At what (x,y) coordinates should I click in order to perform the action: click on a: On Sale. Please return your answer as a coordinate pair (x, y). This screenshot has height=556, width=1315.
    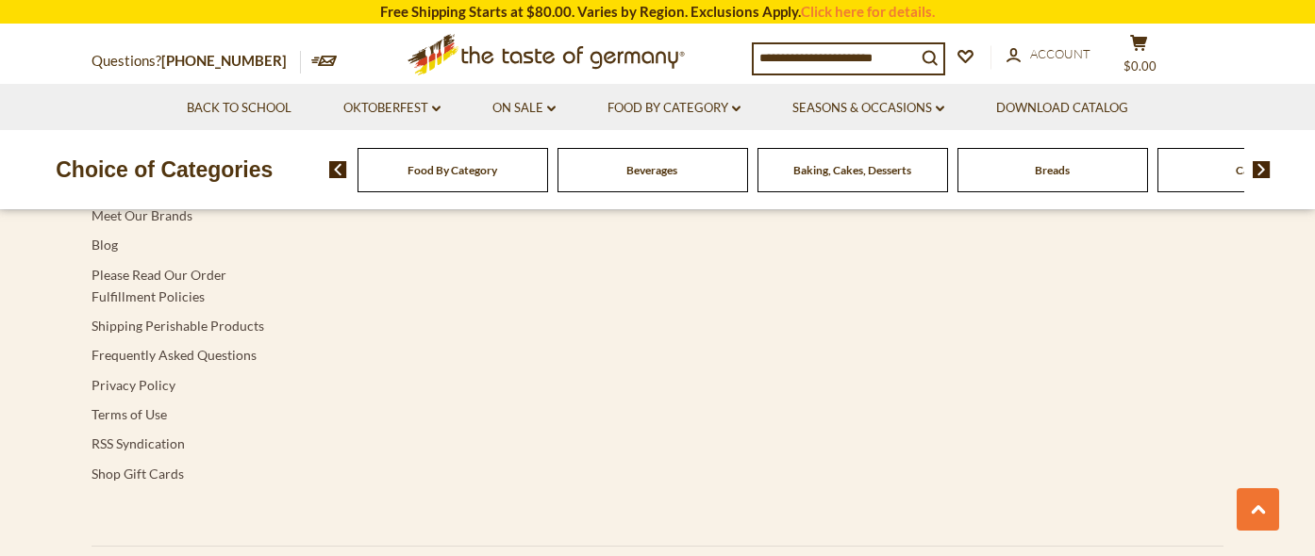
    Looking at the image, I should click on (523, 108).